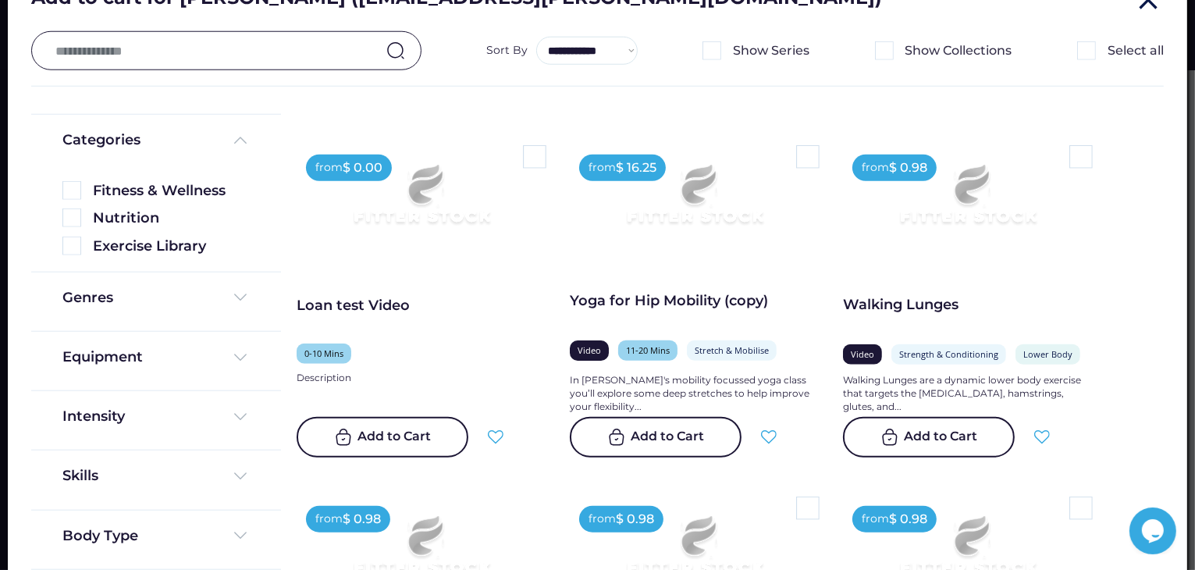  What do you see at coordinates (948, 353) in the screenshot?
I see `div: Strength & Conditioning` at bounding box center [948, 353].